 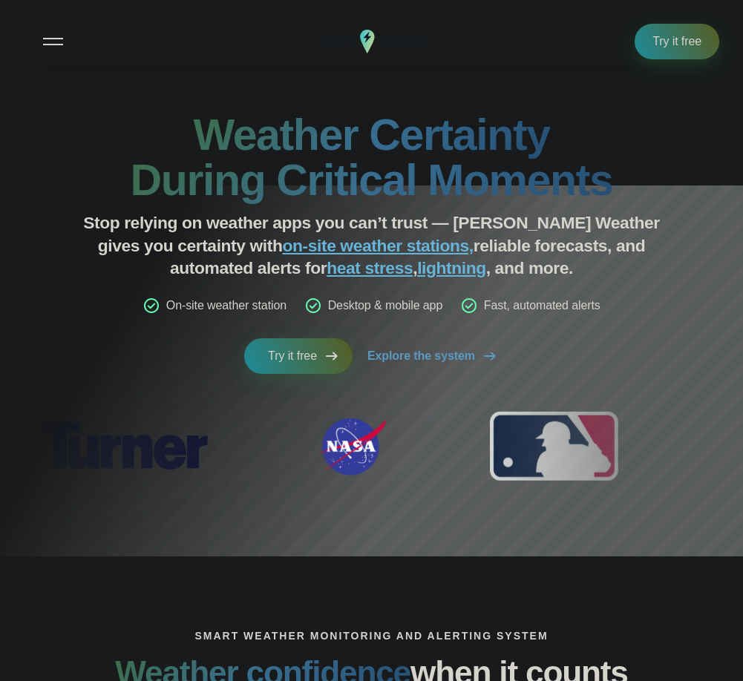 I want to click on a: heat stress, so click(x=370, y=268).